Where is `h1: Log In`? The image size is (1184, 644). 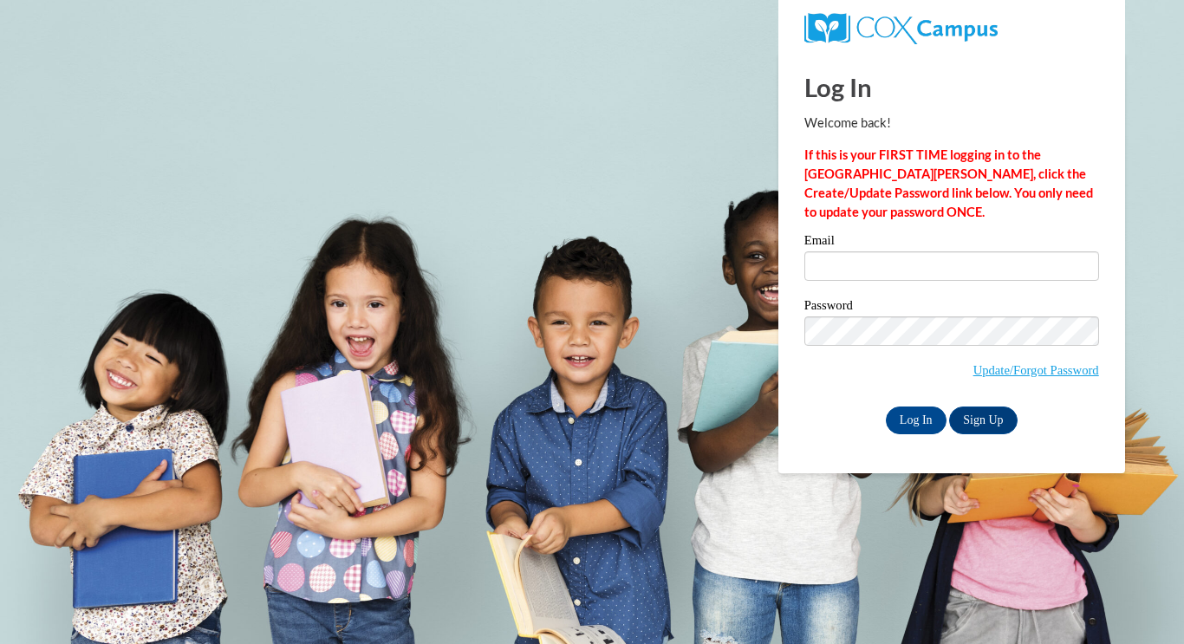
h1: Log In is located at coordinates (952, 87).